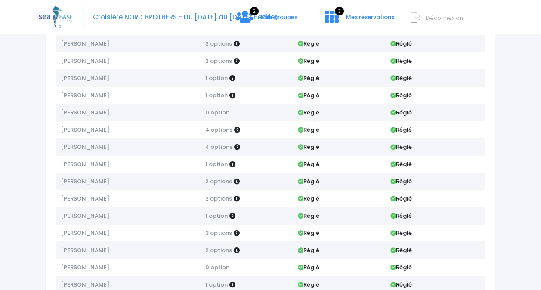  Describe the element at coordinates (358, 20) in the screenshot. I see `a: 3 Mes réservations` at that location.